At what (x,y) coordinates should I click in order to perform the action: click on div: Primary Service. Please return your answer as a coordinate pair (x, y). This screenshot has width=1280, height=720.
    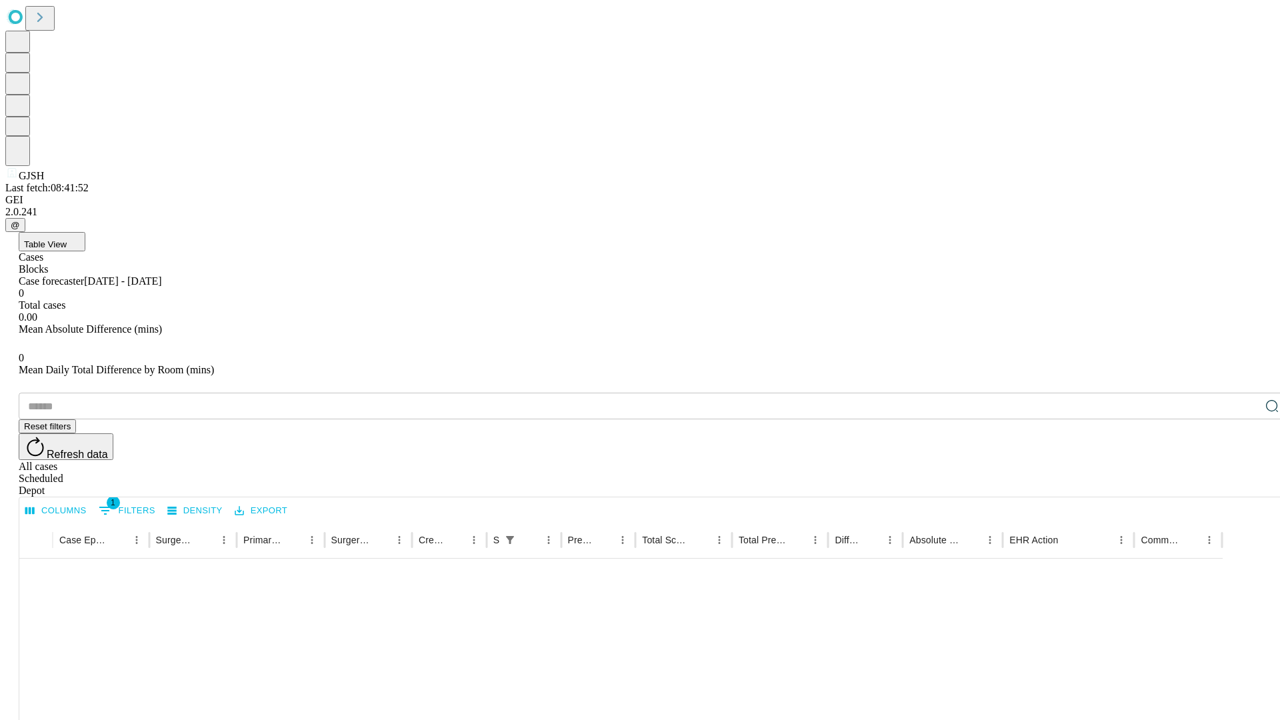
    Looking at the image, I should click on (263, 540).